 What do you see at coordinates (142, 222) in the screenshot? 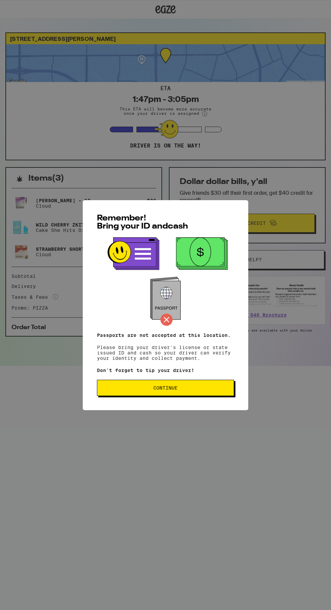
I see `span: Remember! Bring your ID and cash` at bounding box center [142, 222].